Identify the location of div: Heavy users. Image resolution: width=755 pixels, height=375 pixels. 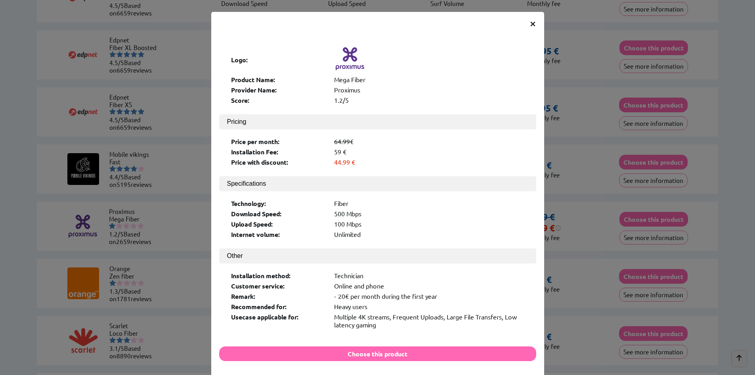
(429, 306).